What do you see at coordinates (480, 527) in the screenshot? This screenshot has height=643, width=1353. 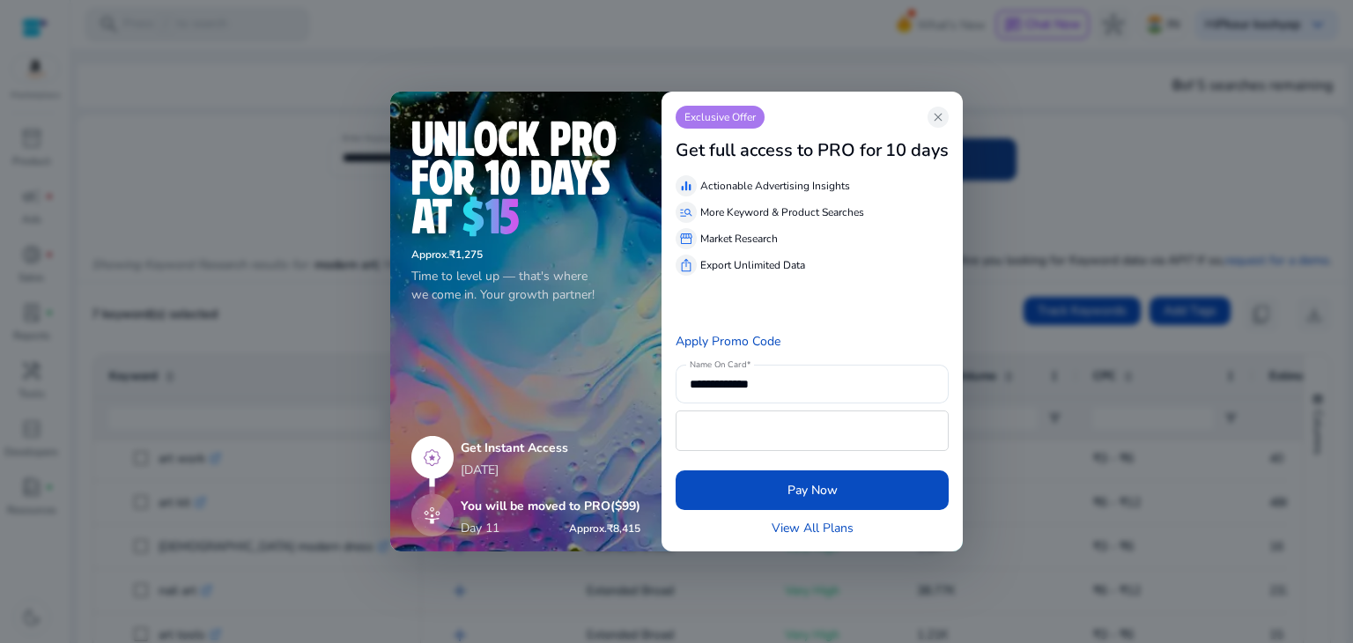 I see `p: Day 11` at bounding box center [480, 527].